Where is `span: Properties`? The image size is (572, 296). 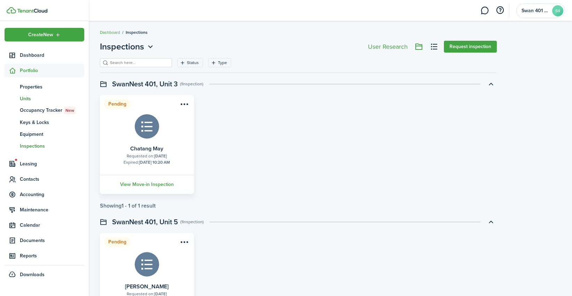
span: Properties is located at coordinates (52, 87).